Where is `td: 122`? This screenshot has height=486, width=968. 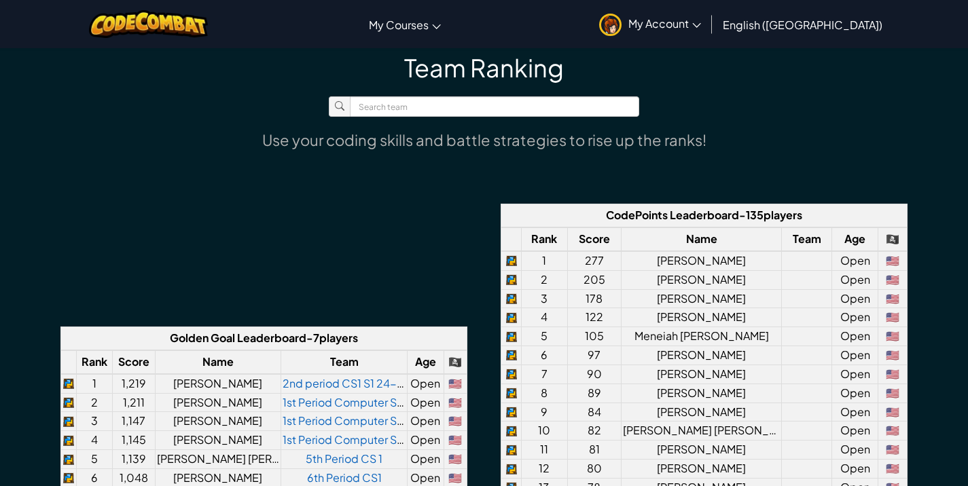
td: 122 is located at coordinates (594, 318).